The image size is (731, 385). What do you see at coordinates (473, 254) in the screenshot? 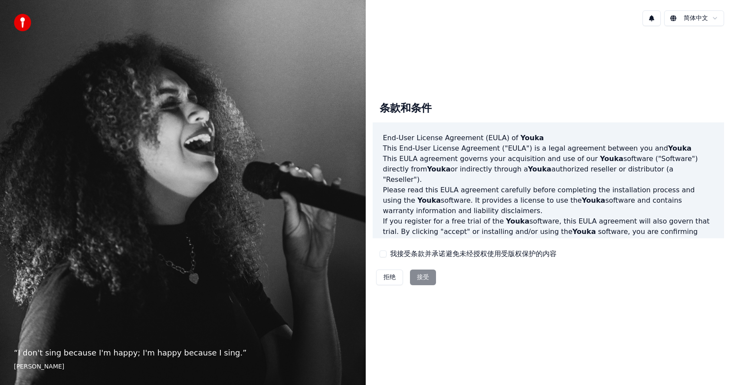
I see `label: 我接受条款并承诺避免未经授权使用受版权保护的内容` at bounding box center [473, 254].